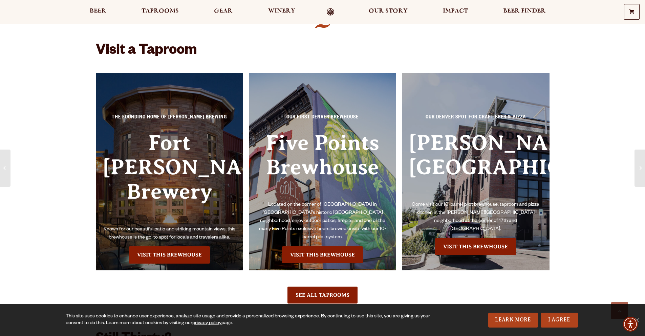 The image size is (645, 336). I want to click on a: I Agree, so click(559, 320).